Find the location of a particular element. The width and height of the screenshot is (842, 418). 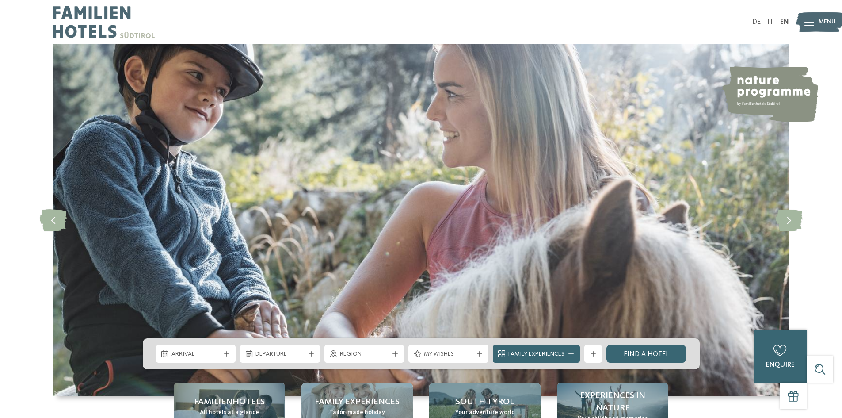

span: enquire is located at coordinates (780, 365).